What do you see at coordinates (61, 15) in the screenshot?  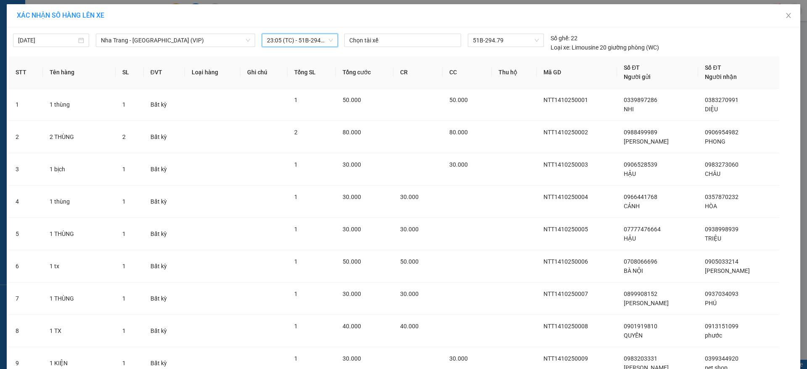 I see `span: XÁC NHẬN SỐ HÀNG LÊN XE` at bounding box center [61, 15].